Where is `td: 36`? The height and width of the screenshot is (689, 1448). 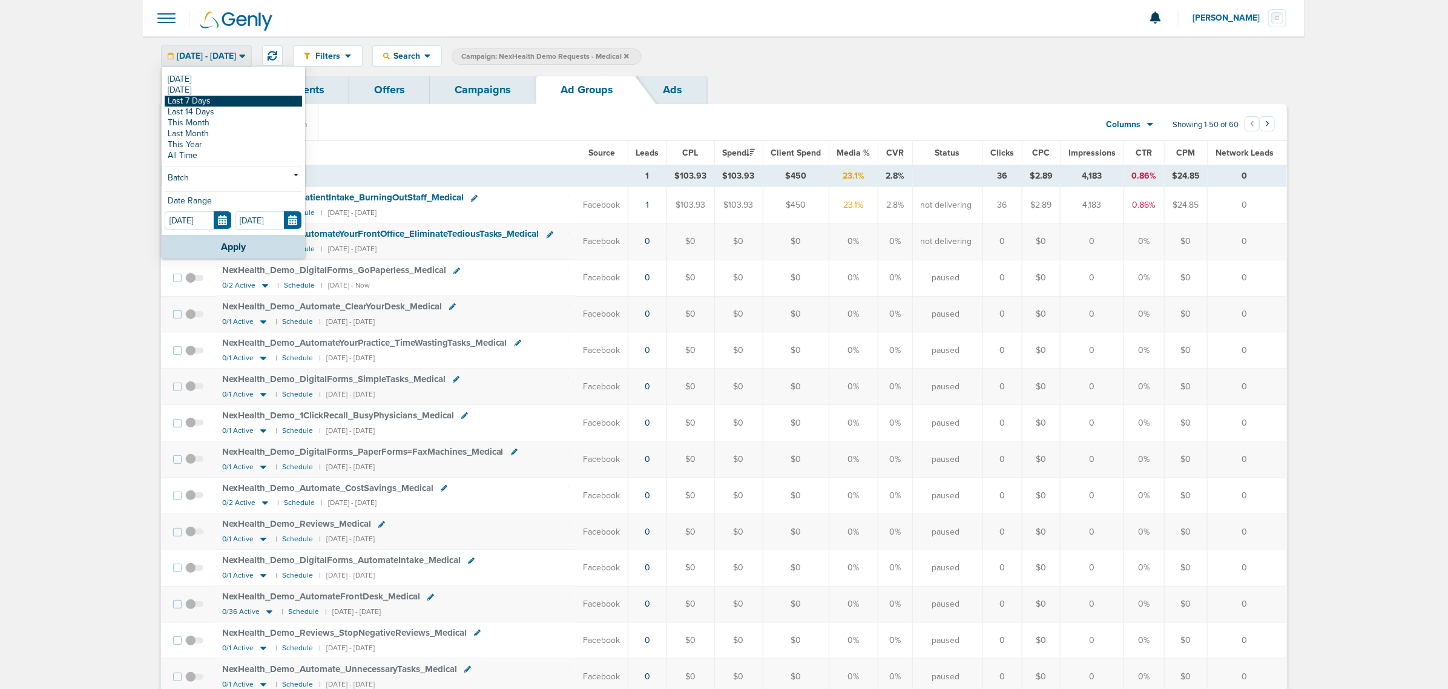 td: 36 is located at coordinates (1002, 205).